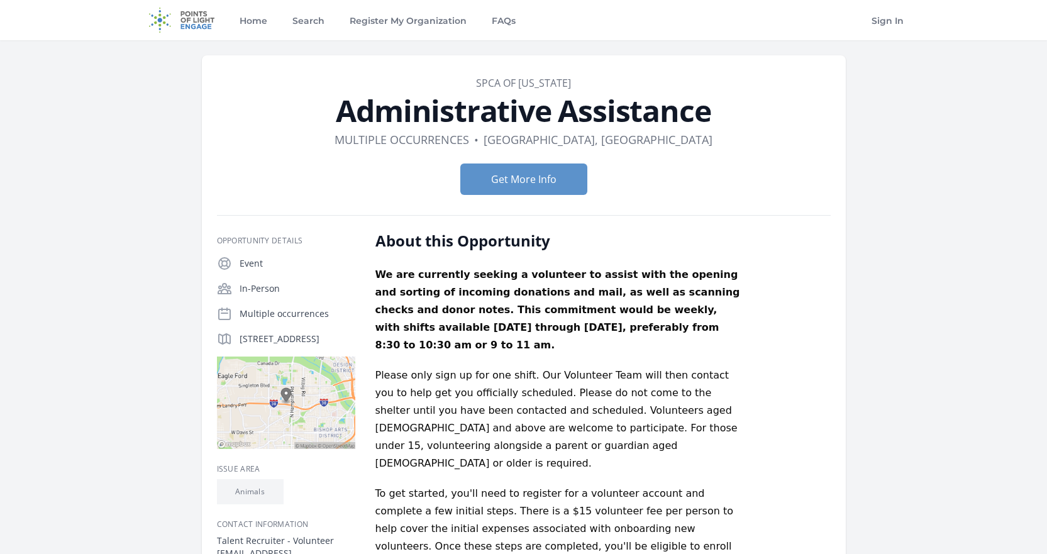 This screenshot has height=554, width=1047. Describe the element at coordinates (286, 402) in the screenshot. I see `img: Map` at that location.